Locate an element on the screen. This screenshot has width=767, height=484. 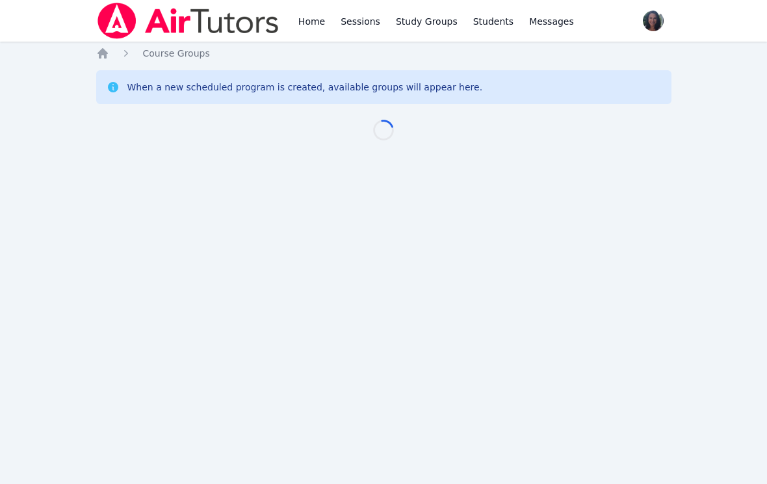
span: Messages is located at coordinates (551, 21).